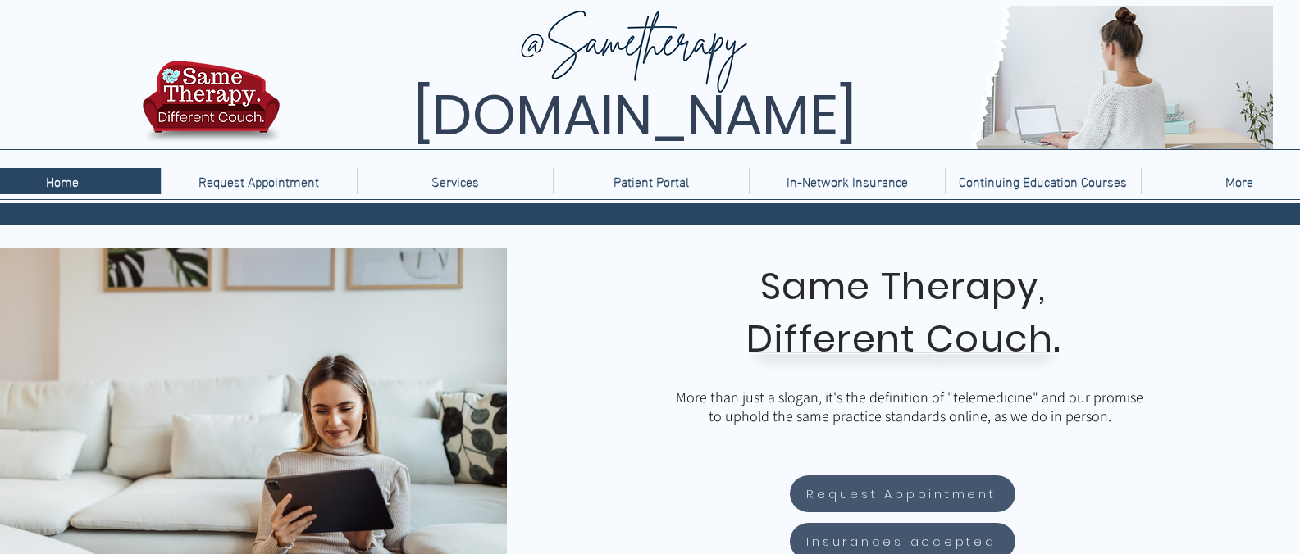 This screenshot has width=1300, height=554. Describe the element at coordinates (778, 77) in the screenshot. I see `img: Same Therapy, Different Couch. TelebehavioralHealth.US` at that location.